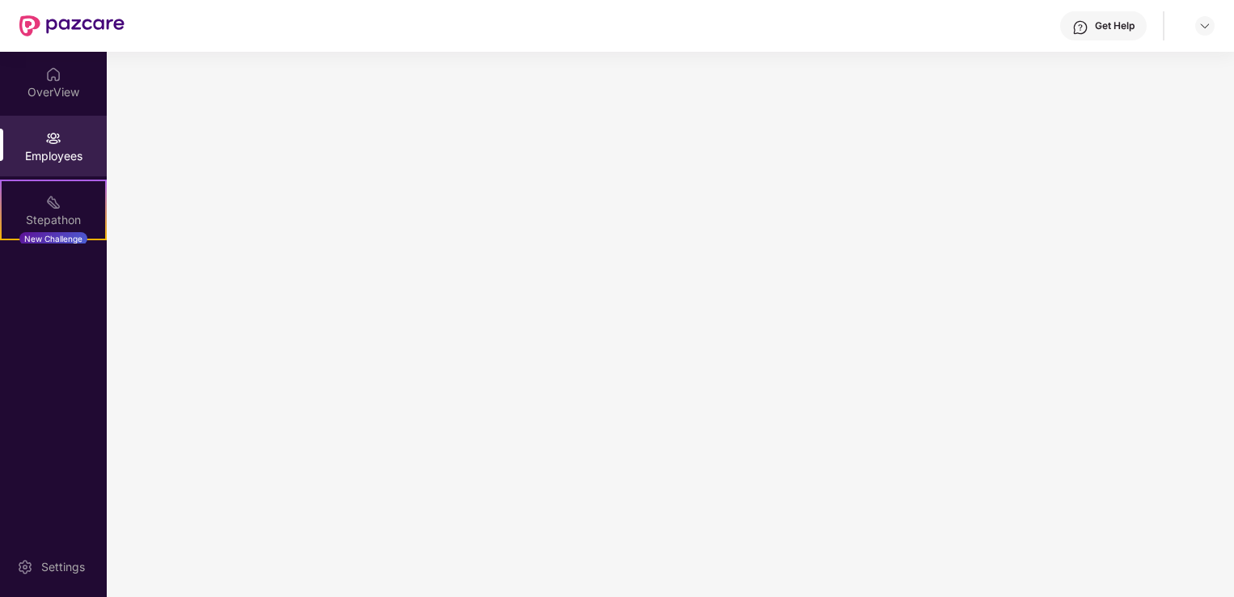 The image size is (1234, 597). Describe the element at coordinates (53, 138) in the screenshot. I see `img: svg+xml;base64,PHN2ZyBpZD0iRW1wbG95ZWVzIiB4bWxucz0iaHR0cDovL3d3dy53My5vcmcvMjAwMC9zdmciIHdpZHRoPS...` at that location.